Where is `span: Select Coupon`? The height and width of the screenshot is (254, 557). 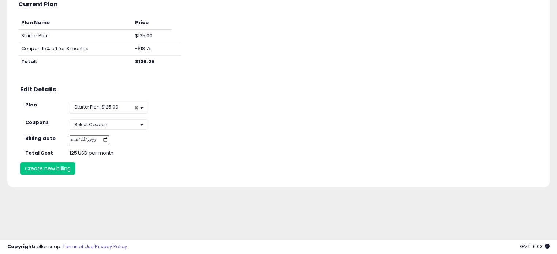 span: Select Coupon is located at coordinates (91, 124).